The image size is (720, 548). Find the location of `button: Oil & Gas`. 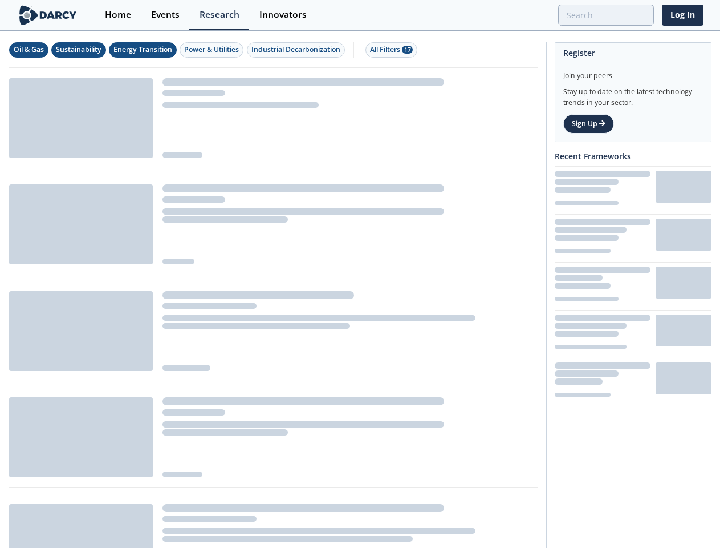

button: Oil & Gas is located at coordinates (29, 50).